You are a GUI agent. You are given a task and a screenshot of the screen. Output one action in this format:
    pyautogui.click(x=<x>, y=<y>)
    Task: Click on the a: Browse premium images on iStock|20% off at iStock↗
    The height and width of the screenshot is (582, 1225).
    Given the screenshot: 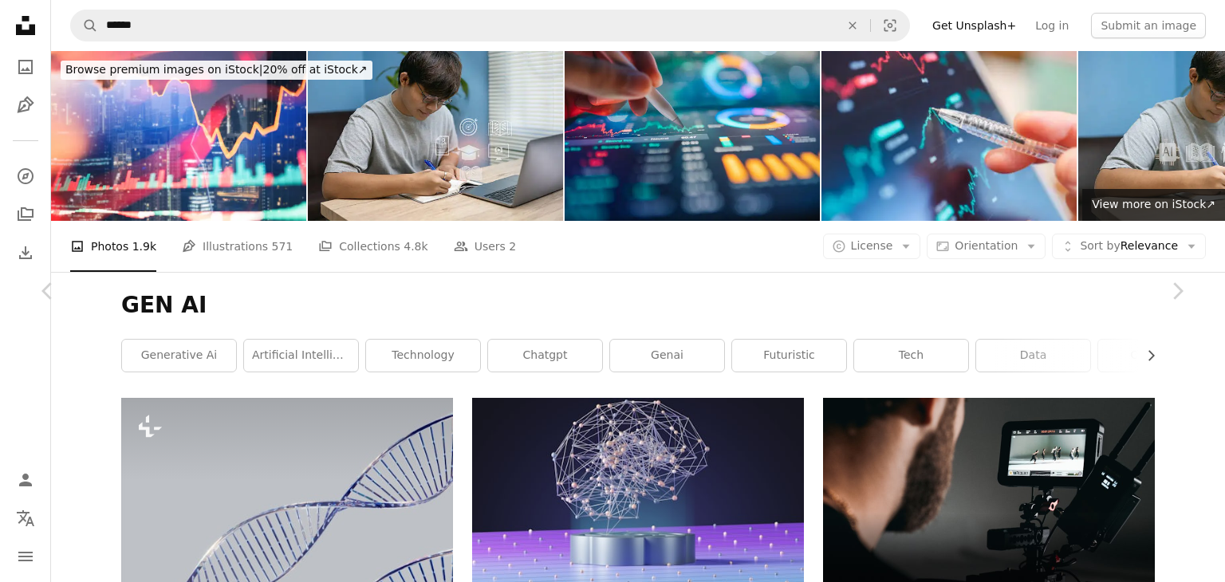 What is the action you would take?
    pyautogui.click(x=216, y=70)
    